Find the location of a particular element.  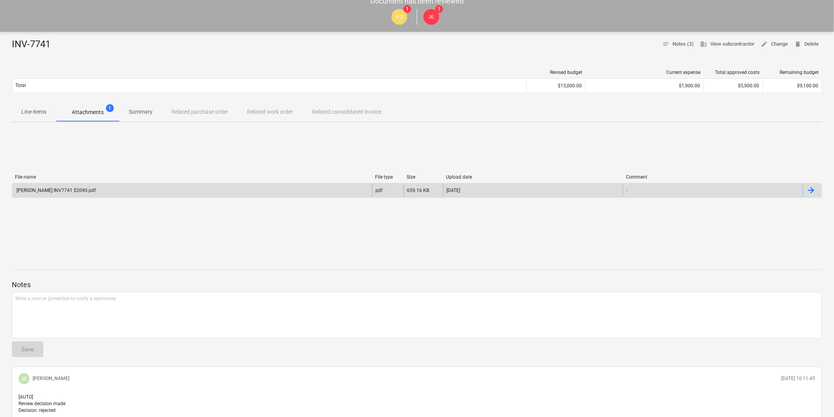

span: View subcontractor is located at coordinates (727, 44).